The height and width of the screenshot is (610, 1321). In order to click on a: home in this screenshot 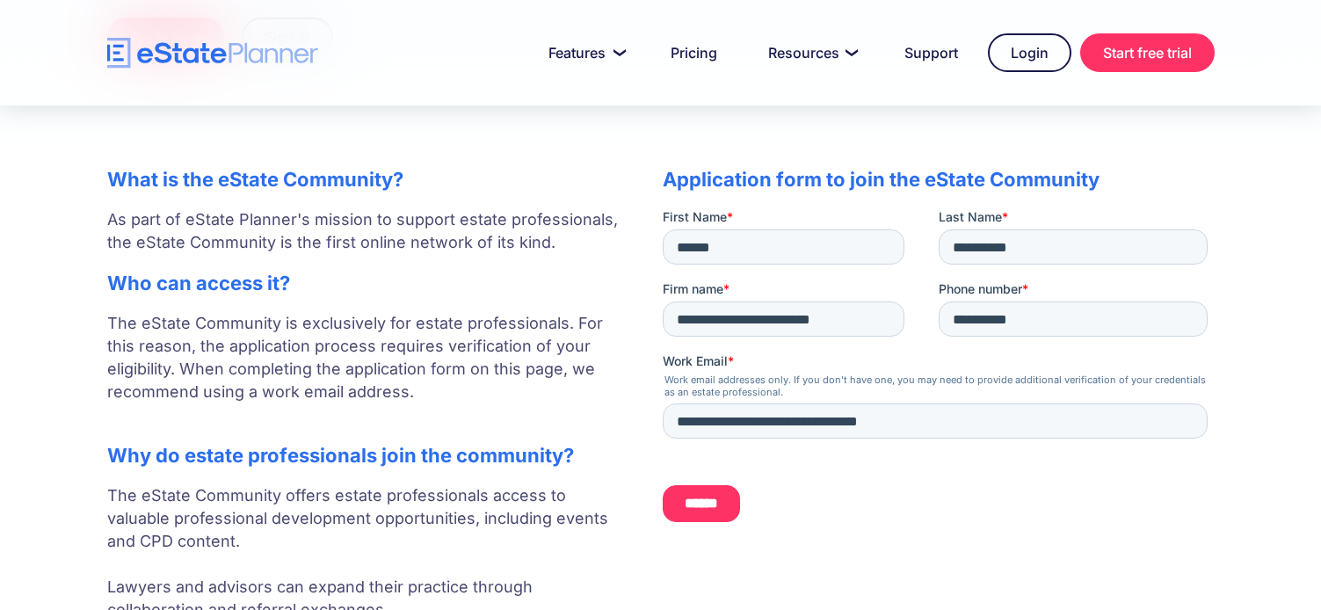, I will do `click(213, 53)`.